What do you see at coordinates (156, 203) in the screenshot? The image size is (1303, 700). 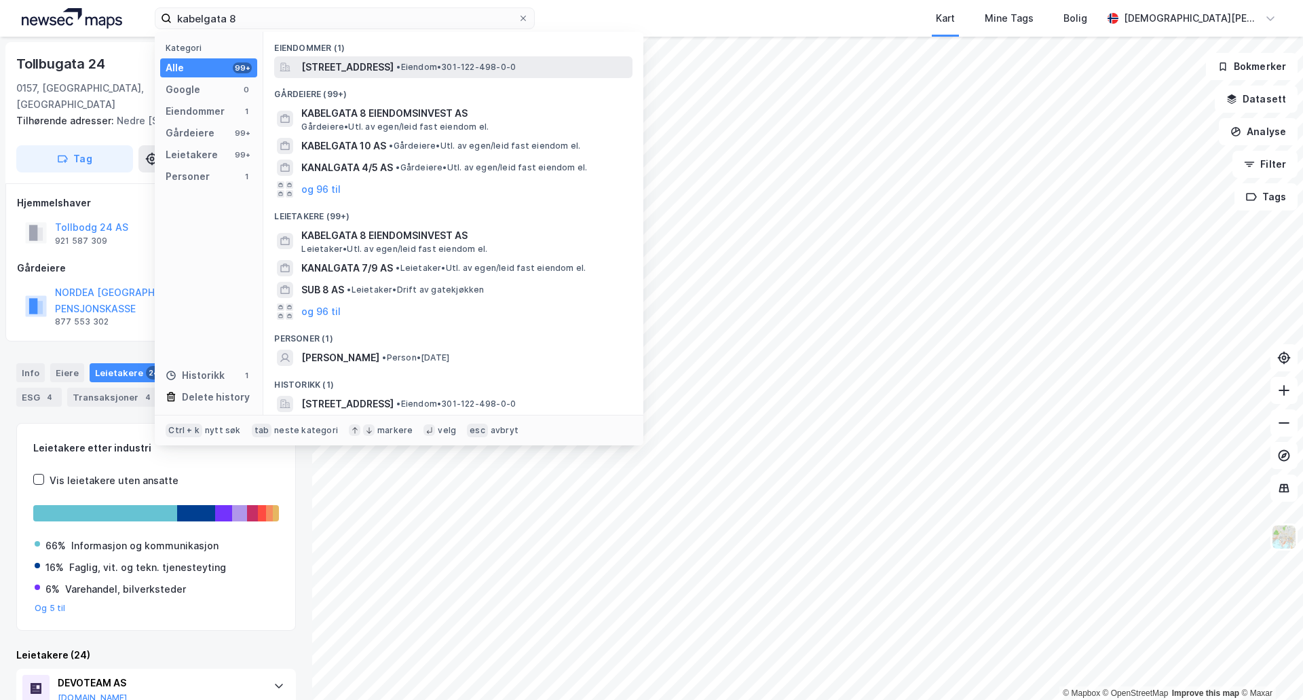 I see `div: Hjemmelshaver` at bounding box center [156, 203].